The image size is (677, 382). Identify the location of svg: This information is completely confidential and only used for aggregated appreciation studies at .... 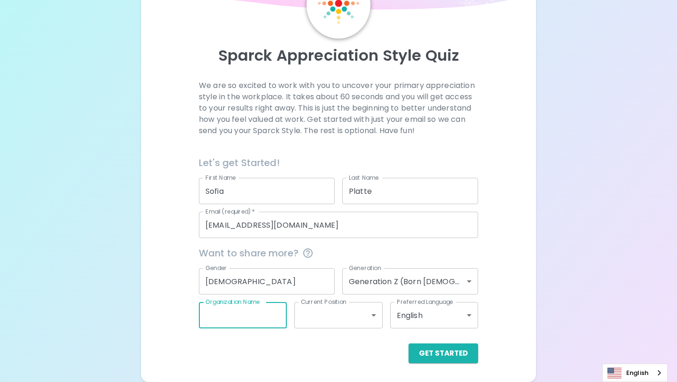
(308, 253).